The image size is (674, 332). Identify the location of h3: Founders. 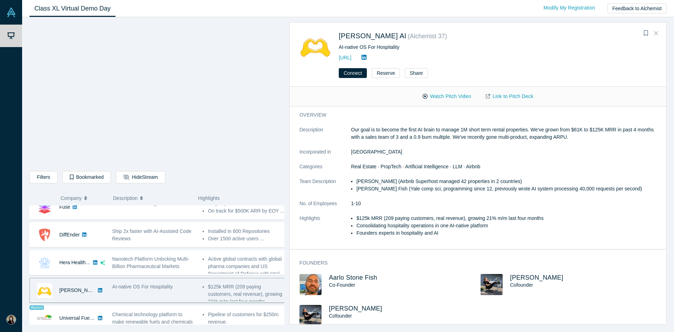
(476, 263).